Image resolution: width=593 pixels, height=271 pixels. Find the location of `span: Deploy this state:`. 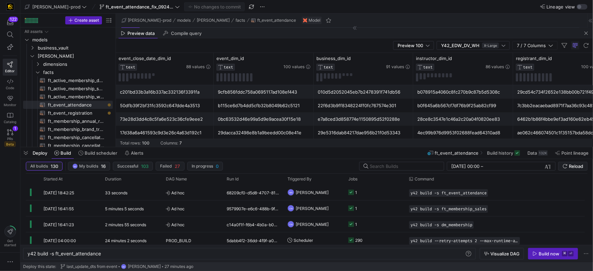

span: Deploy this state: is located at coordinates (39, 267).